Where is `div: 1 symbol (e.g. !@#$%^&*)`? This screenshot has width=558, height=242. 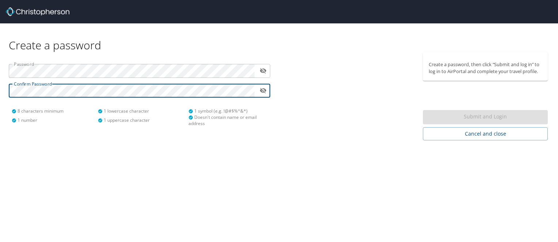
div: 1 symbol (e.g. !@#$%^&*) is located at coordinates (227, 111).